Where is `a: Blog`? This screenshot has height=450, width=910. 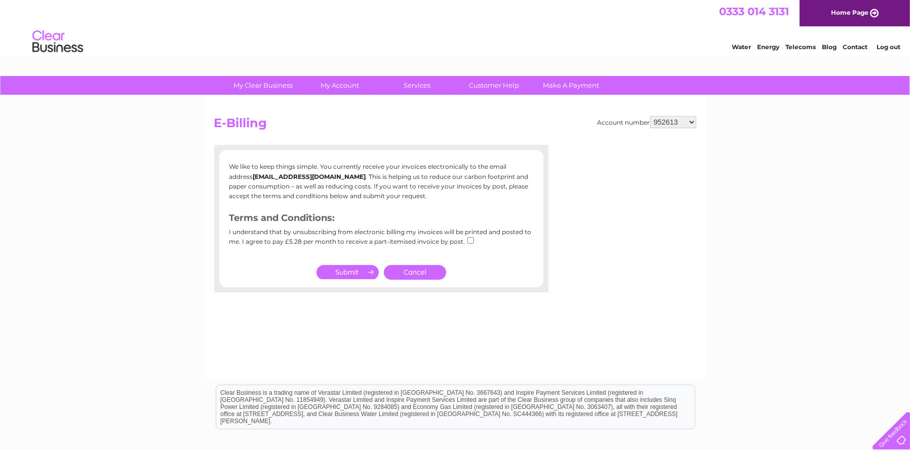
a: Blog is located at coordinates (829, 47).